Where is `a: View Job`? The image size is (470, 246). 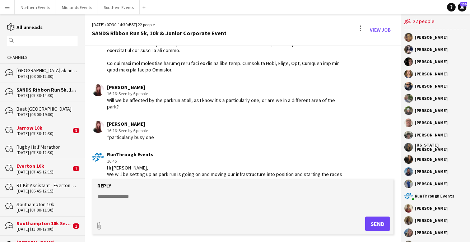
a: View Job is located at coordinates (380, 30).